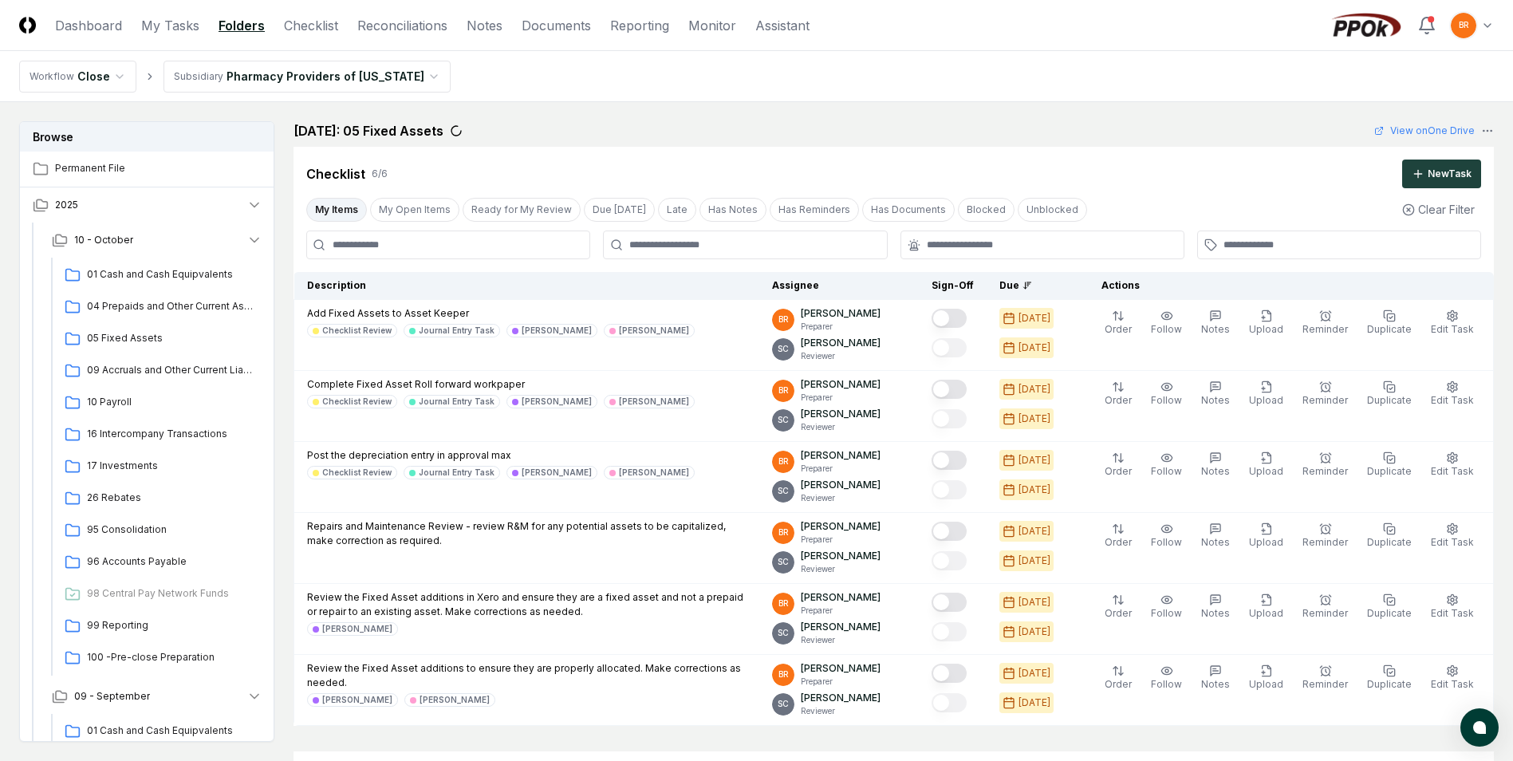  Describe the element at coordinates (52, 77) in the screenshot. I see `div: Workflow` at that location.